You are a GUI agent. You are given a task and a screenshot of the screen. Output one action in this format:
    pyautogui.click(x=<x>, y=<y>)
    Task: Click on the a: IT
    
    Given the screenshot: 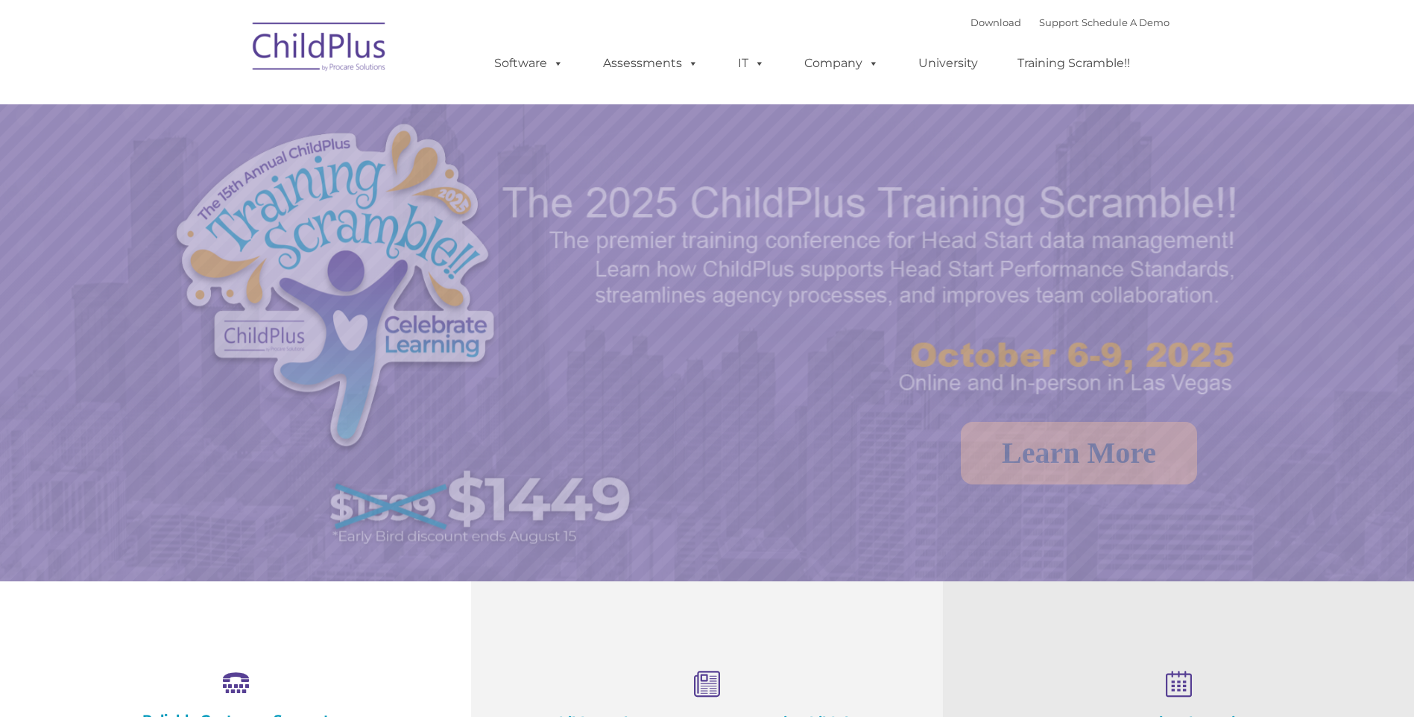 What is the action you would take?
    pyautogui.click(x=751, y=63)
    